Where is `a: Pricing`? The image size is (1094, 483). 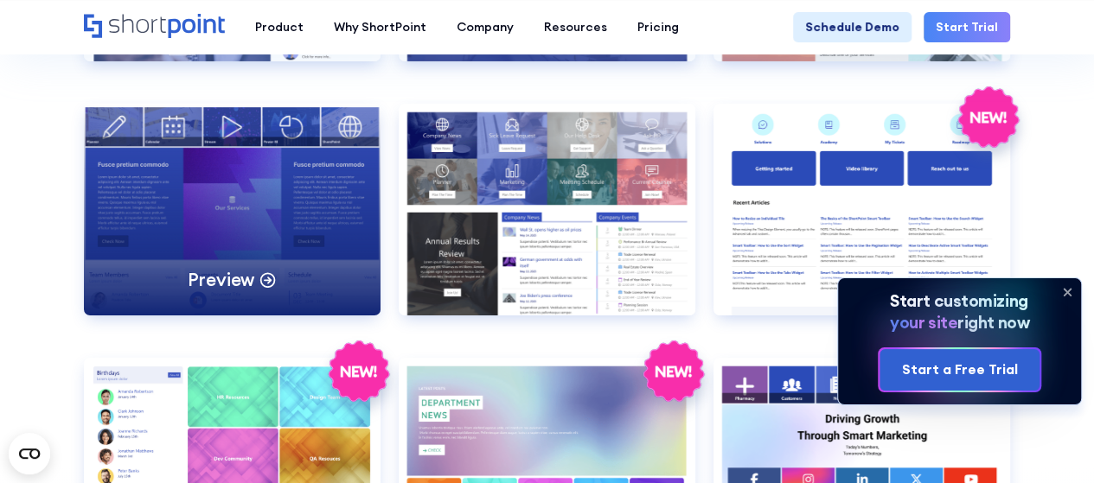
a: Pricing is located at coordinates (657, 27).